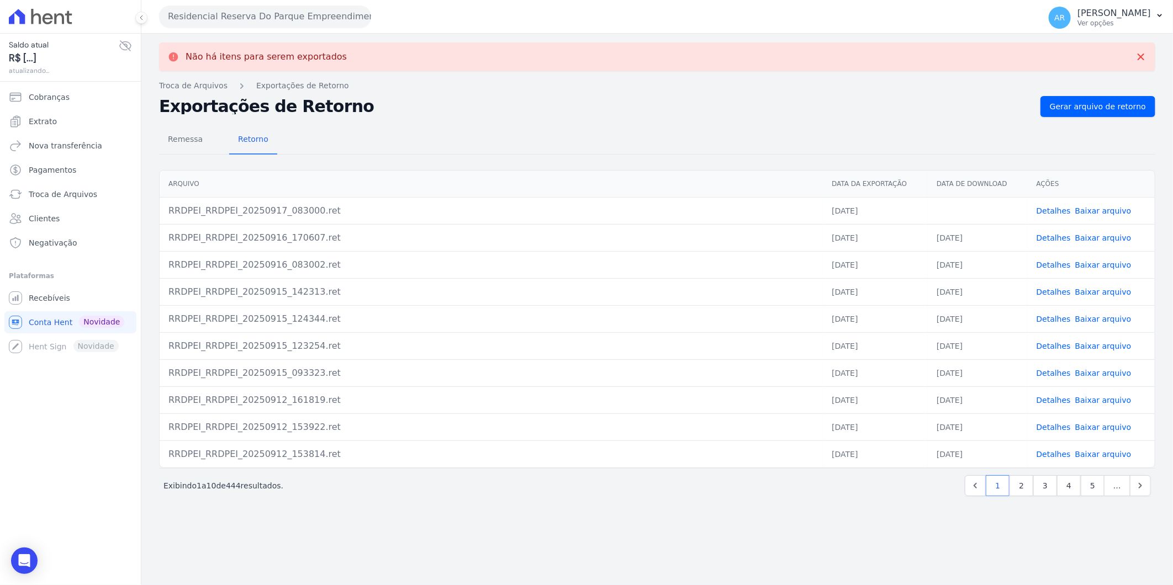 The width and height of the screenshot is (1173, 585). Describe the element at coordinates (185, 140) in the screenshot. I see `a: Remessa` at that location.